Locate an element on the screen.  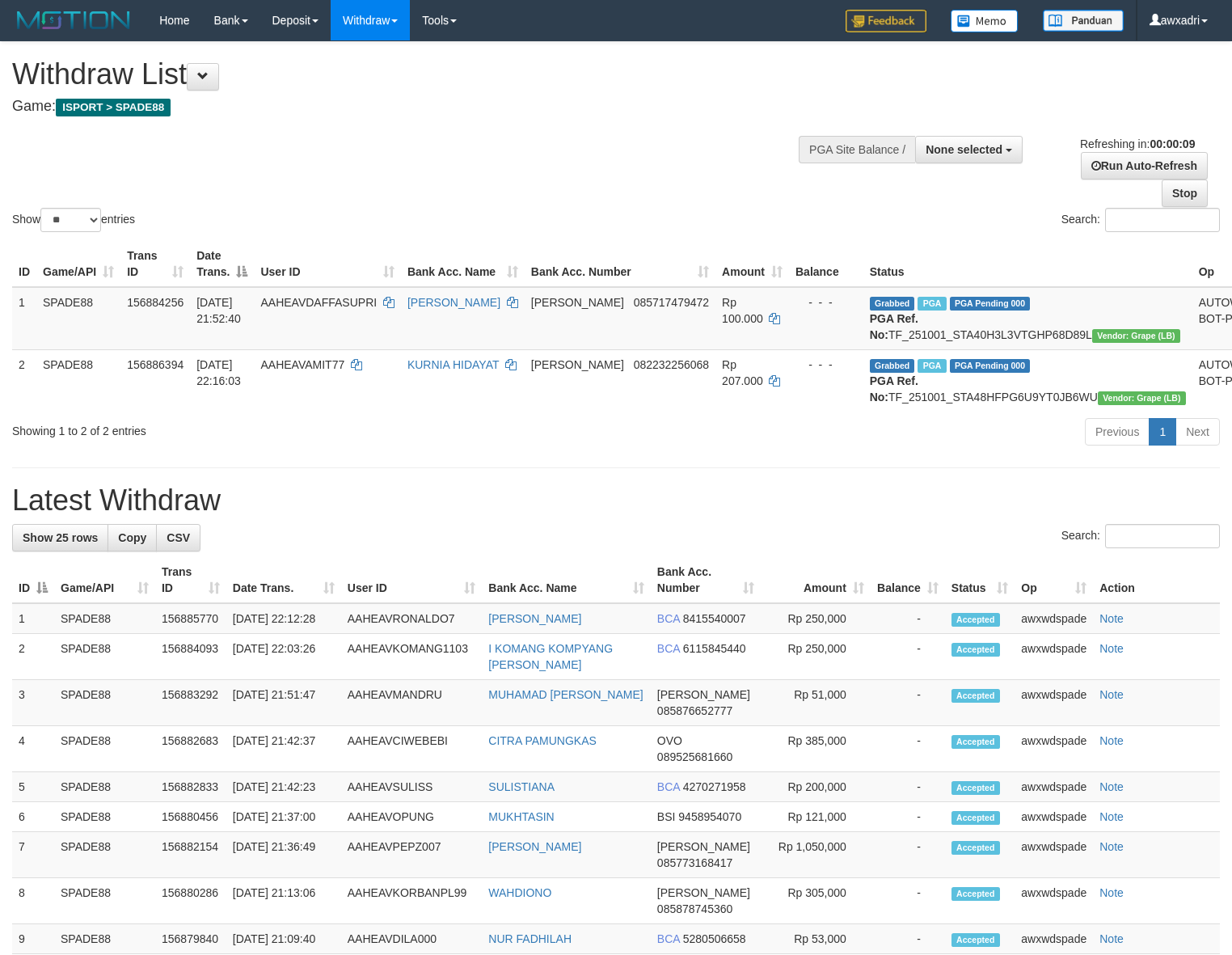
a: Show 25 rows is located at coordinates (60, 537).